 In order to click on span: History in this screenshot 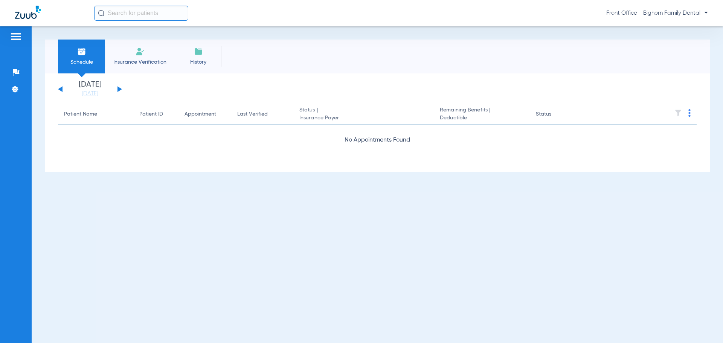, I will do `click(198, 62)`.